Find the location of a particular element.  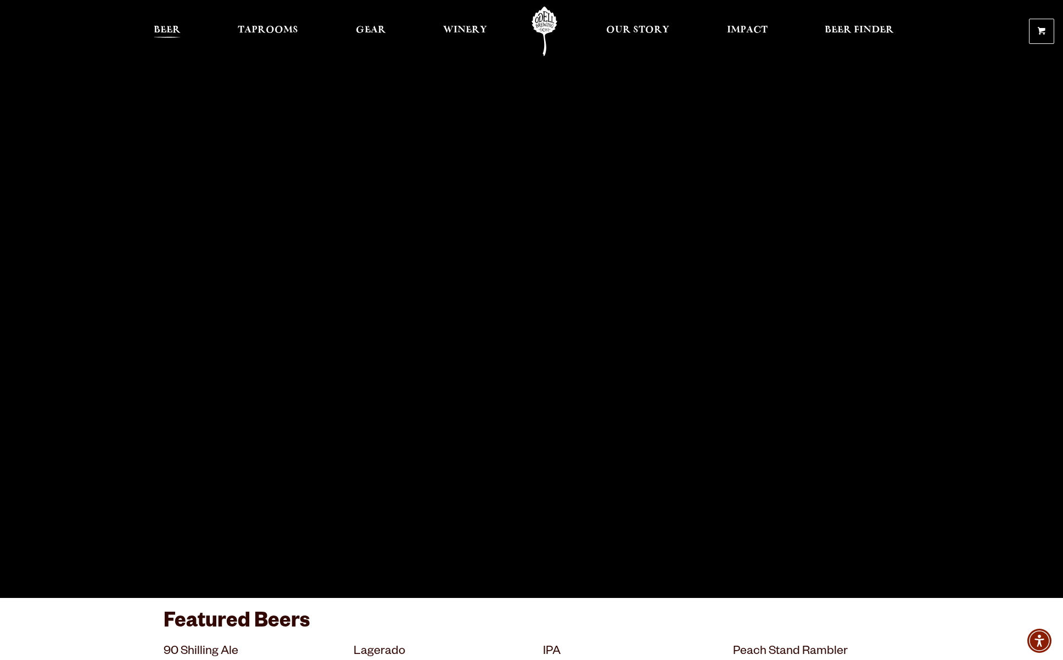

span: Beer Finder is located at coordinates (859, 30).